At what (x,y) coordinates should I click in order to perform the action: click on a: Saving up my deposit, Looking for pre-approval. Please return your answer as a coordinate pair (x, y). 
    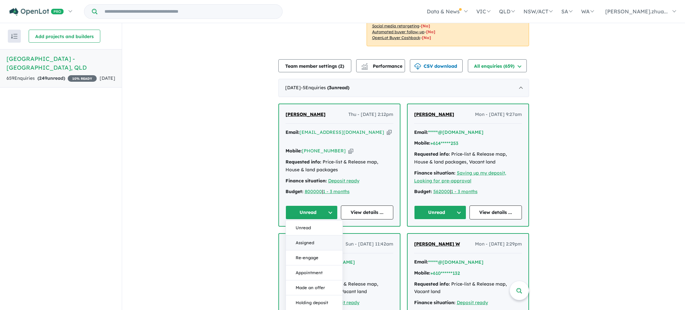
    Looking at the image, I should click on (460, 177).